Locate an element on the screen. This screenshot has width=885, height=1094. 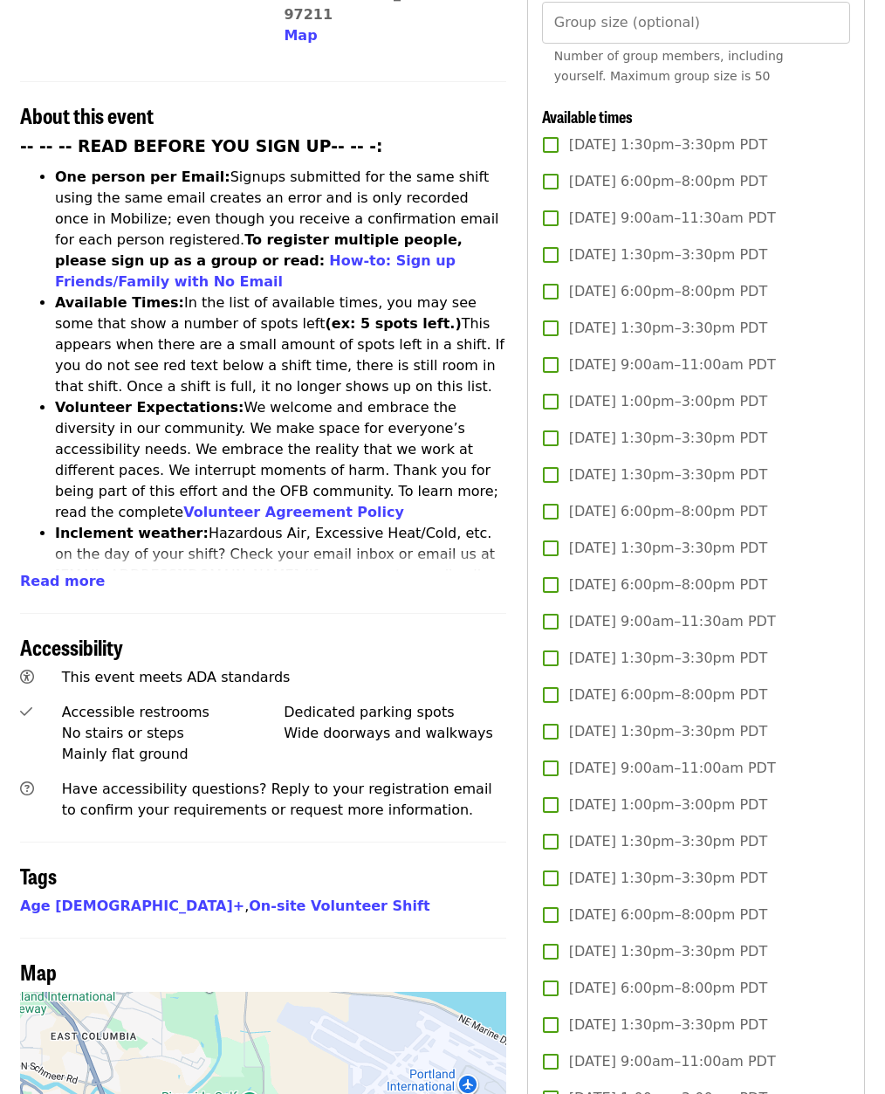
div: Dedicated parking spots is located at coordinates (394, 712).